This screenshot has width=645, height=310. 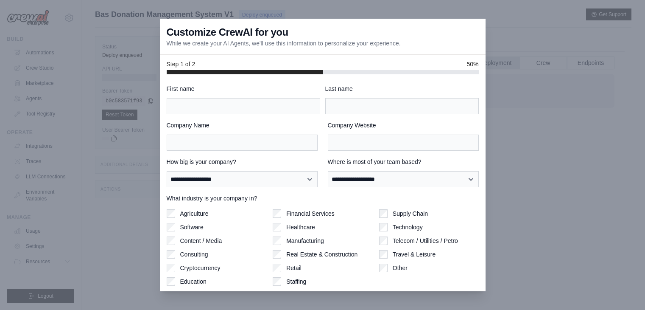 What do you see at coordinates (194, 254) in the screenshot?
I see `label: Consulting` at bounding box center [194, 254].